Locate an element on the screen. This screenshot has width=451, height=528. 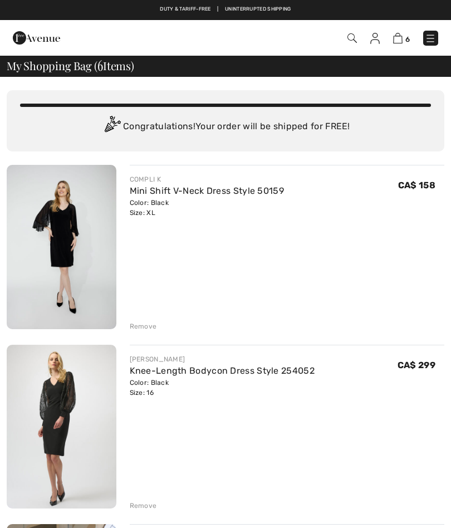
img: Knee-Length Bodycon Dress Style 254052 is located at coordinates (61, 427).